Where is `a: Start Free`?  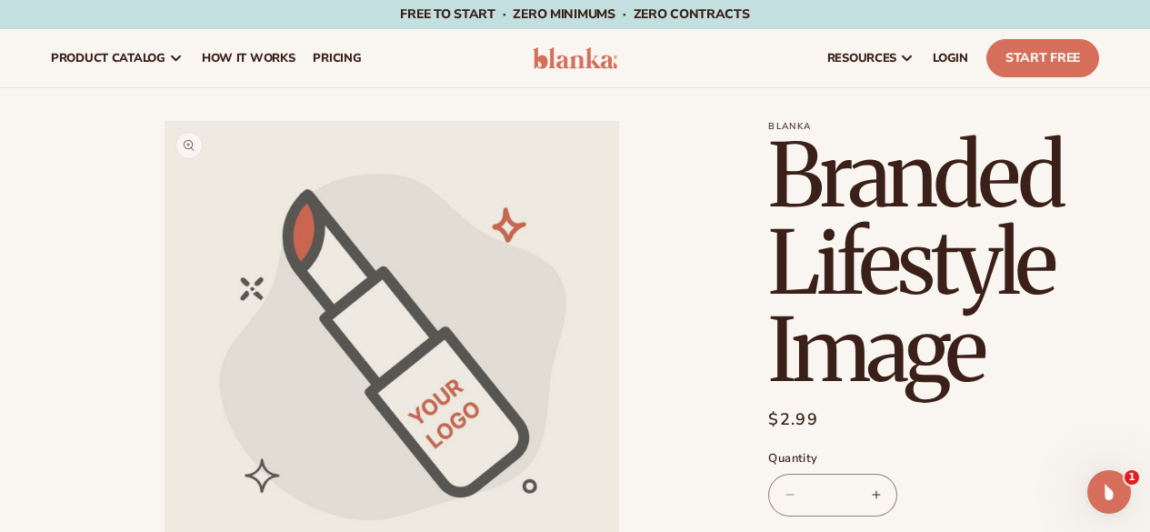 a: Start Free is located at coordinates (1043, 58).